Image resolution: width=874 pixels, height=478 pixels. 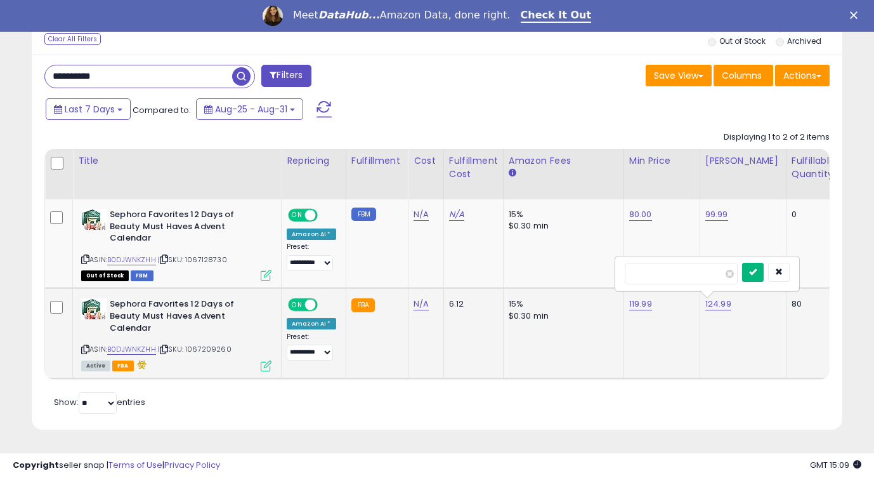 What do you see at coordinates (192, 259) in the screenshot?
I see `span: | SKU: 1067128730` at bounding box center [192, 259].